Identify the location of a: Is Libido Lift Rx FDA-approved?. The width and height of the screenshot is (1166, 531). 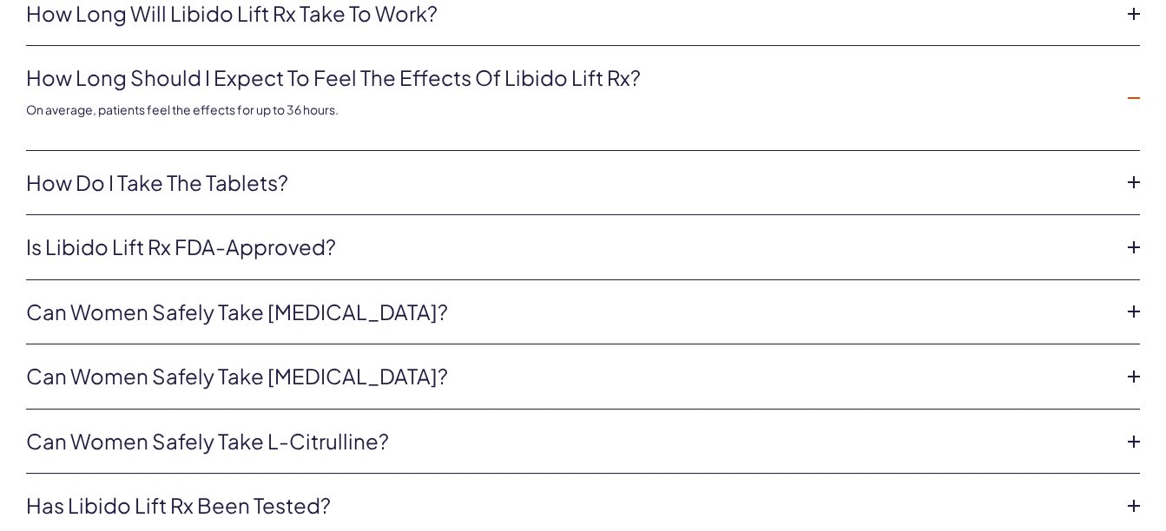
(569, 247).